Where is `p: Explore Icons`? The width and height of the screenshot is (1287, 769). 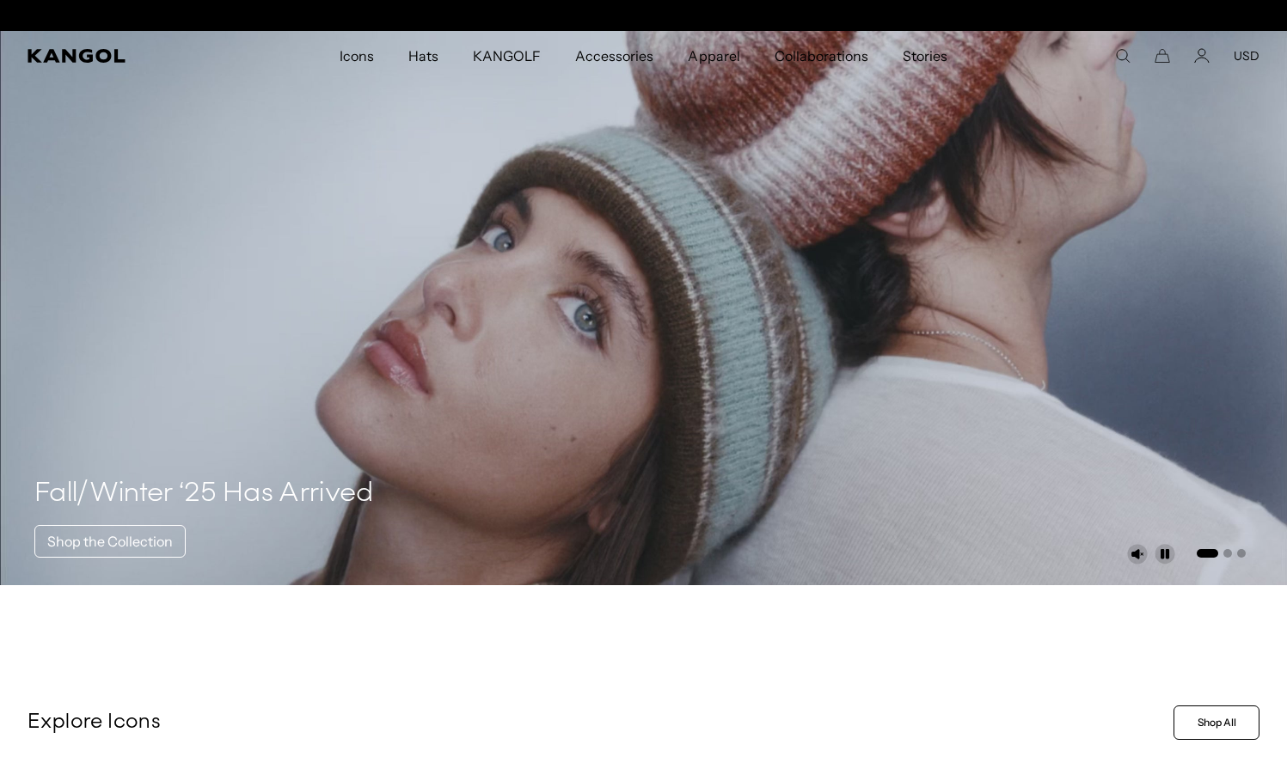
p: Explore Icons is located at coordinates (596, 723).